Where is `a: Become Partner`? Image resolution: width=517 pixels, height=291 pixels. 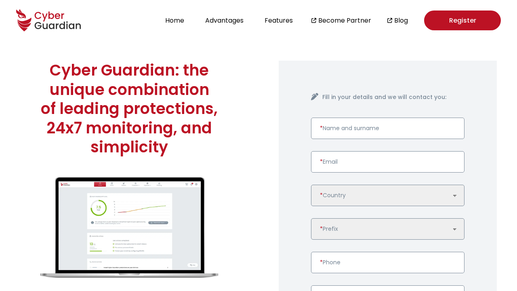
a: Become Partner is located at coordinates (345, 20).